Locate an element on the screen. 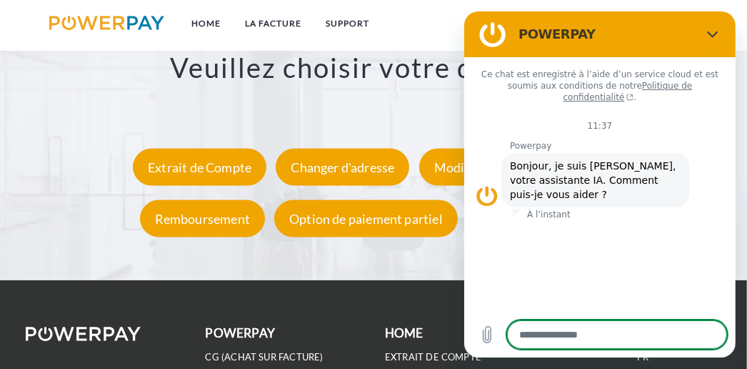 This screenshot has height=369, width=747. a: CG is located at coordinates (649, 24).